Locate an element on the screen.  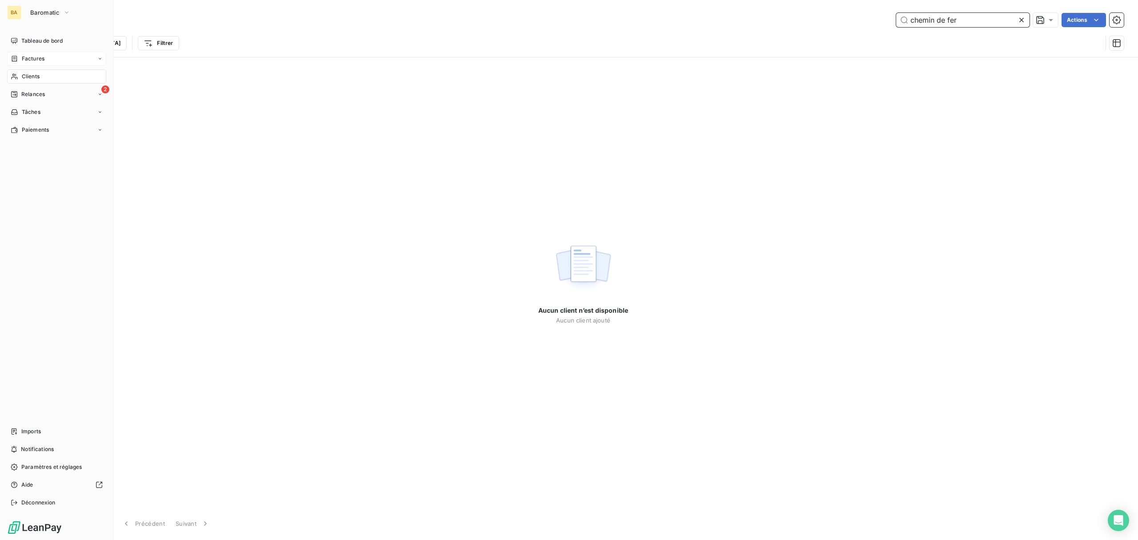
span: Aucun client ajouté is located at coordinates (583, 320).